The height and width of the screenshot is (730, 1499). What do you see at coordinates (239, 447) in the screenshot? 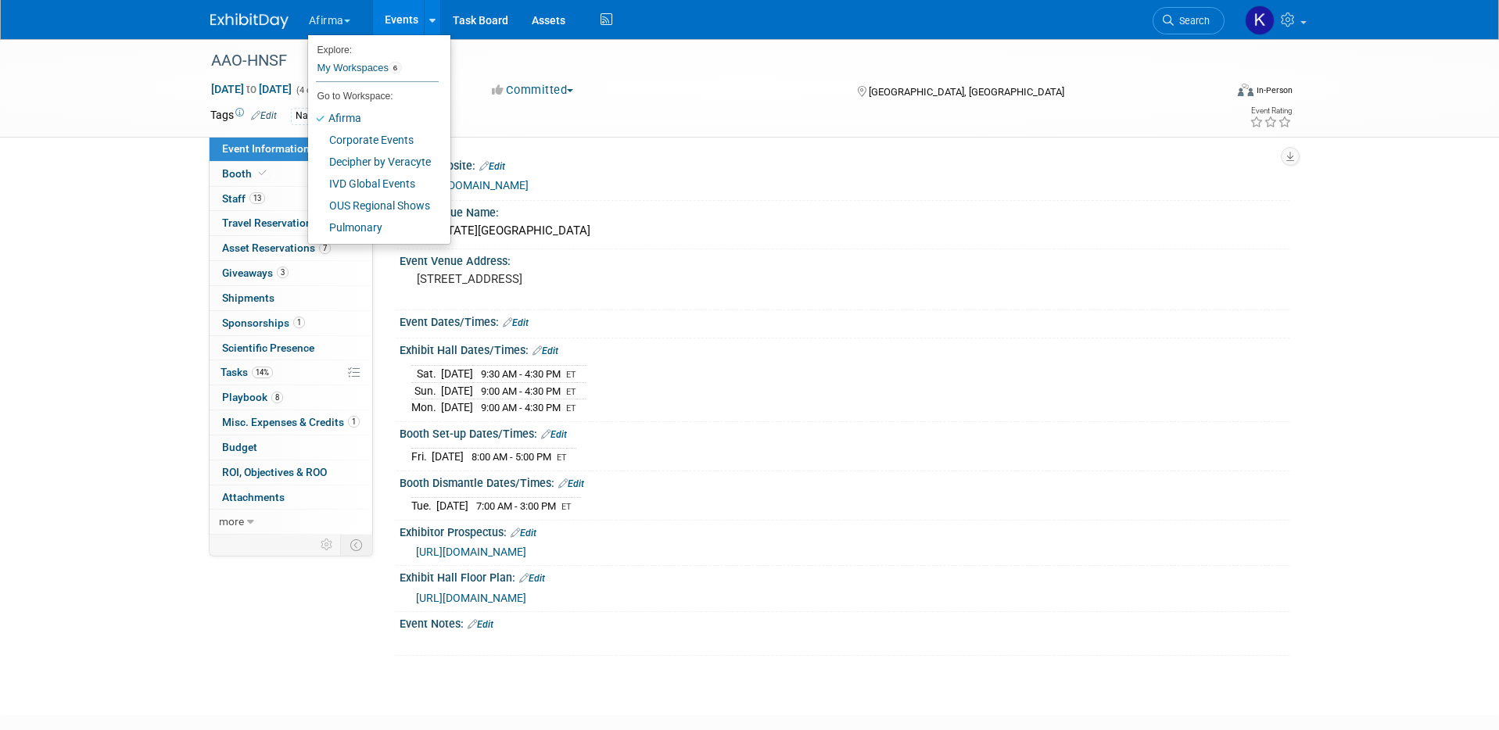
I see `span: Budget` at bounding box center [239, 447].